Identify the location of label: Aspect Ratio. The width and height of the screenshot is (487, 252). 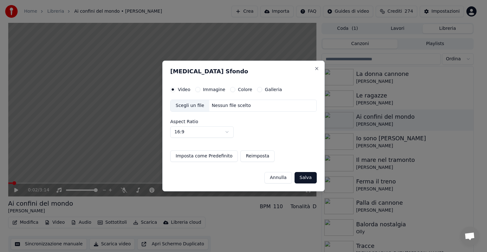
(243, 121).